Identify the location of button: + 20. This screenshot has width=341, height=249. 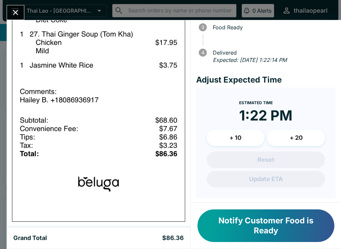
(296, 138).